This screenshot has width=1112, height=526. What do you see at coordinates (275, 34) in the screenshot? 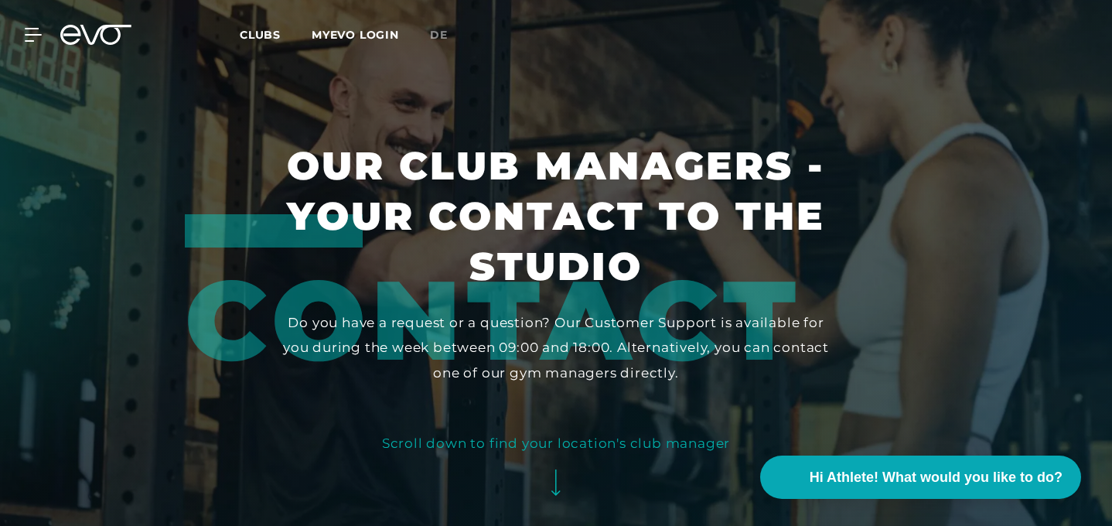
I see `a: Clubs` at bounding box center [275, 34].